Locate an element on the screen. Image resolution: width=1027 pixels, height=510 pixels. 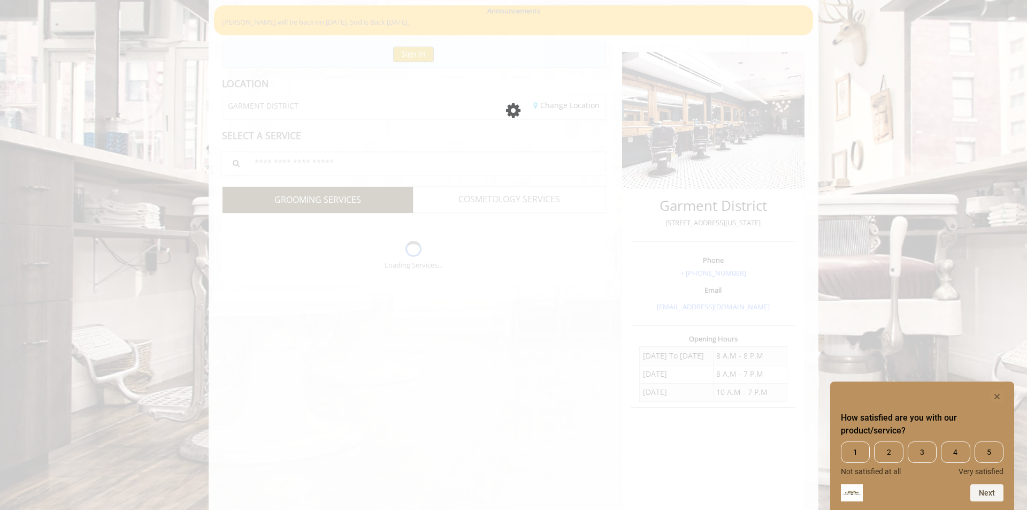
span: 1 is located at coordinates (855, 452).